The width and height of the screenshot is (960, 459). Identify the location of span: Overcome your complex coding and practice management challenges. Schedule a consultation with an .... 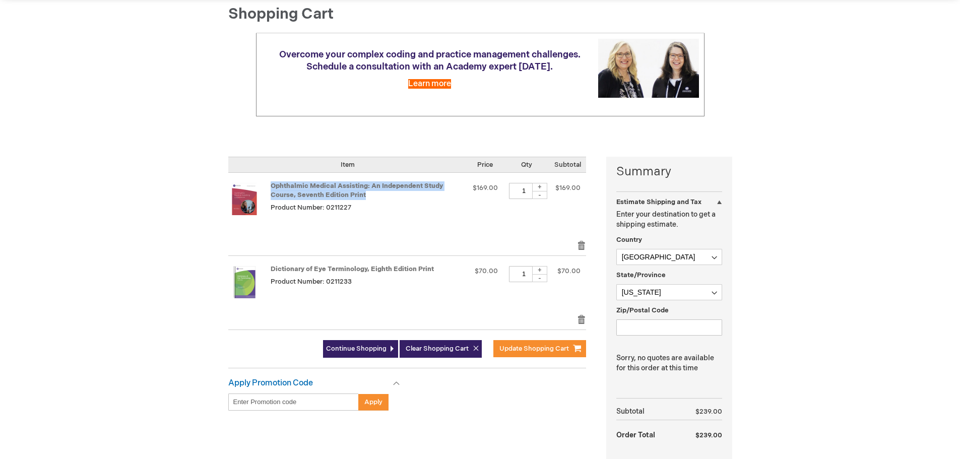
(430, 60).